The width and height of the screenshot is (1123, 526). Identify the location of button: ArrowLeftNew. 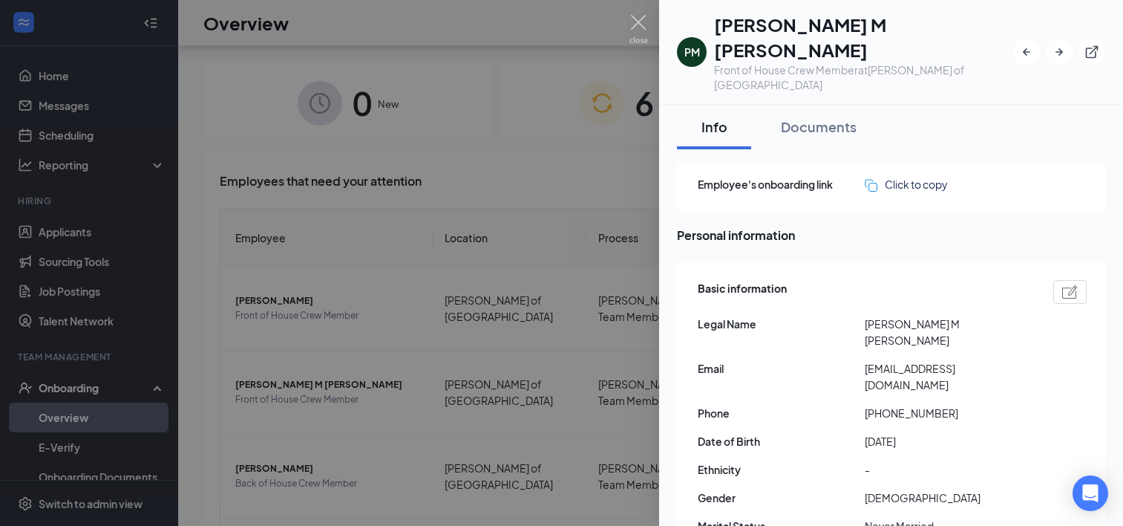
(1027, 52).